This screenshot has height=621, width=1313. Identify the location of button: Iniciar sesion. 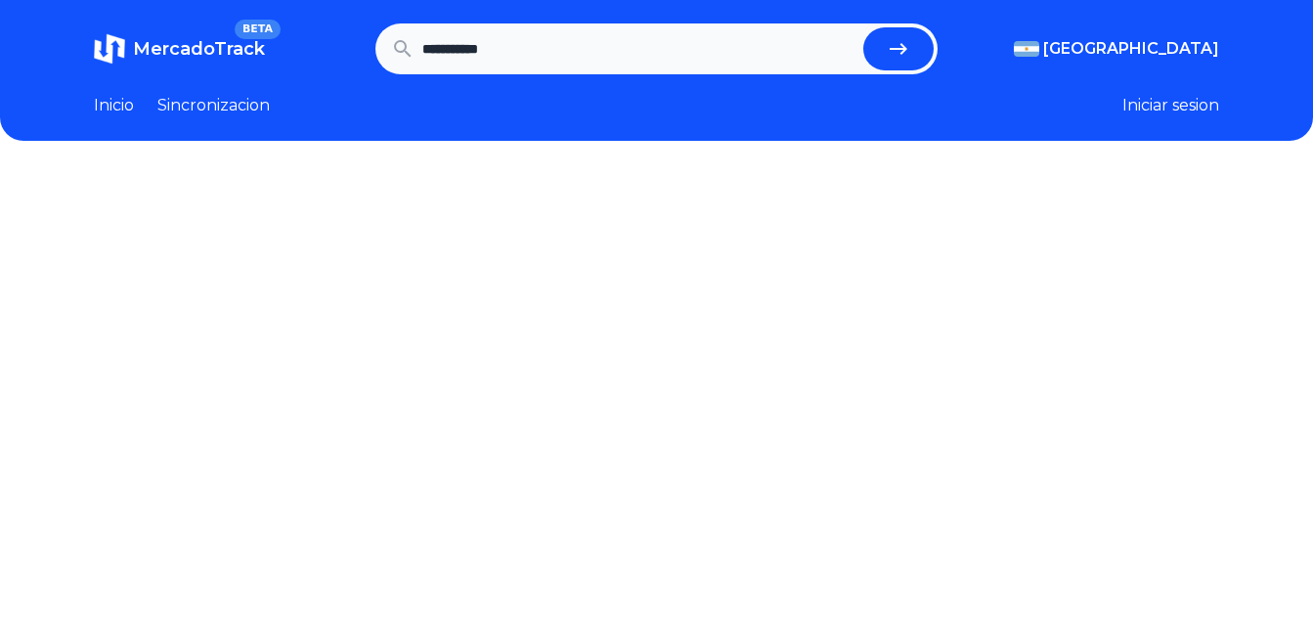
(1170, 106).